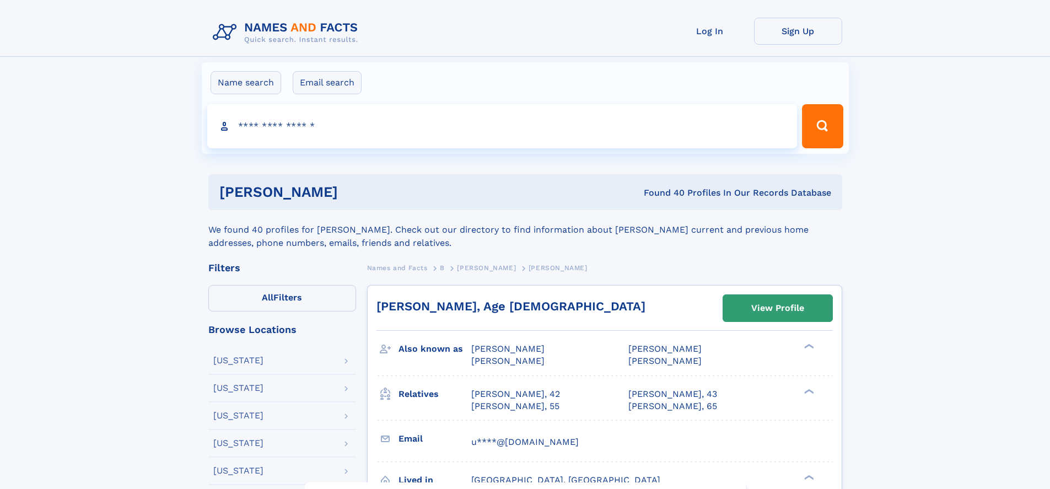 The image size is (1050, 489). Describe the element at coordinates (282, 268) in the screenshot. I see `div: Filters` at that location.